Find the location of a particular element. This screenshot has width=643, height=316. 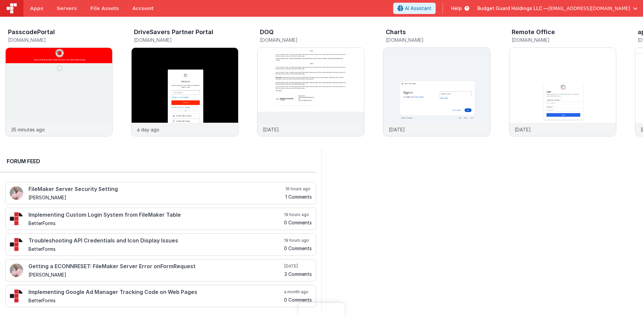

h3: PasscodePortal is located at coordinates (31, 32).